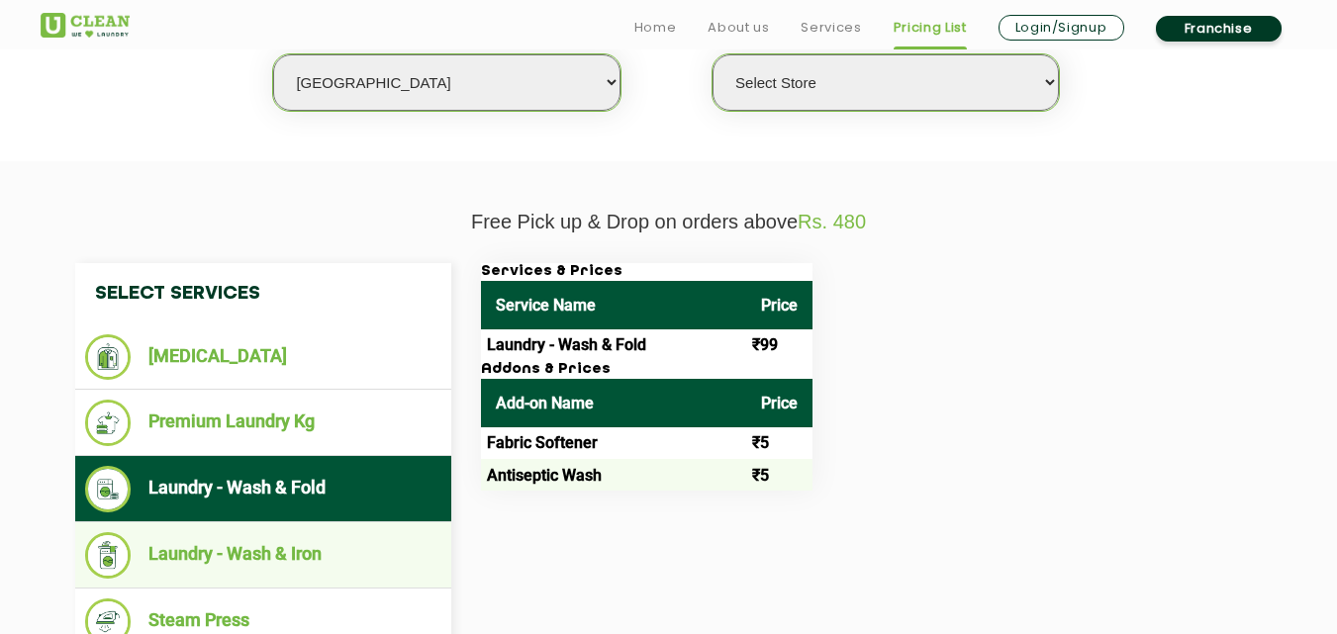 This screenshot has width=1337, height=634. Describe the element at coordinates (263, 555) in the screenshot. I see `li: Laundry - Wash & Iron` at that location.